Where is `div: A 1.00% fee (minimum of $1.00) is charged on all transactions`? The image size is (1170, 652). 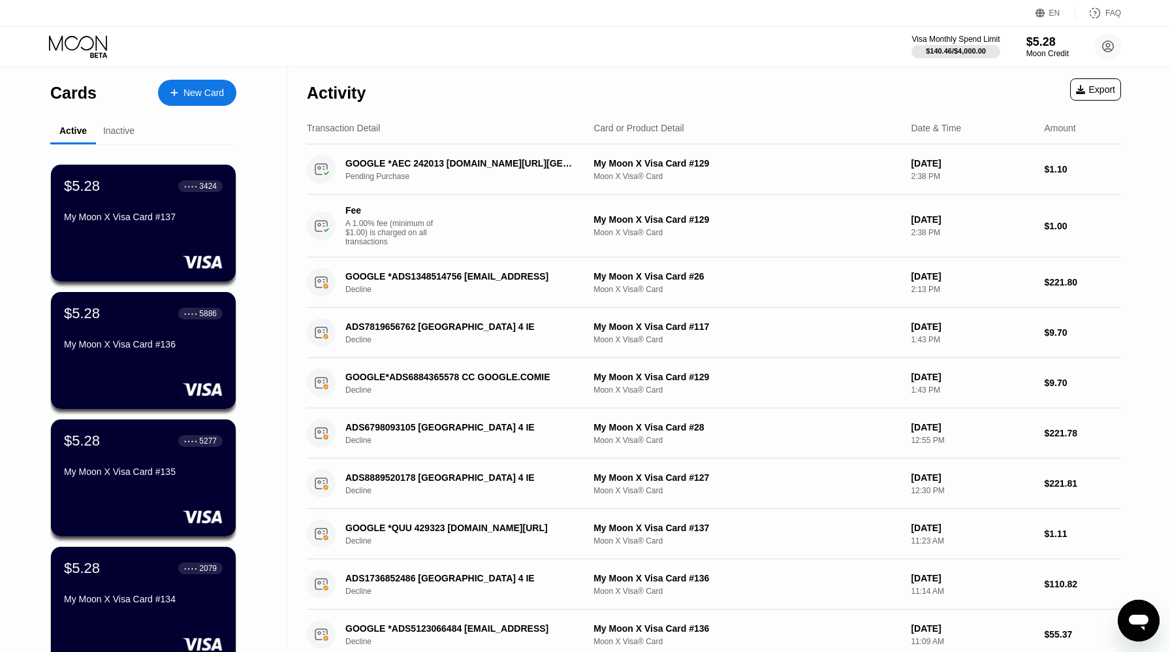
div: A 1.00% fee (minimum of $1.00) is charged on all transactions is located at coordinates (394, 232).